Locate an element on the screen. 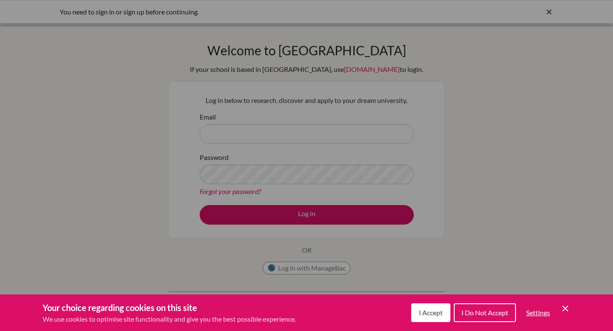  span: Settings is located at coordinates (538, 313).